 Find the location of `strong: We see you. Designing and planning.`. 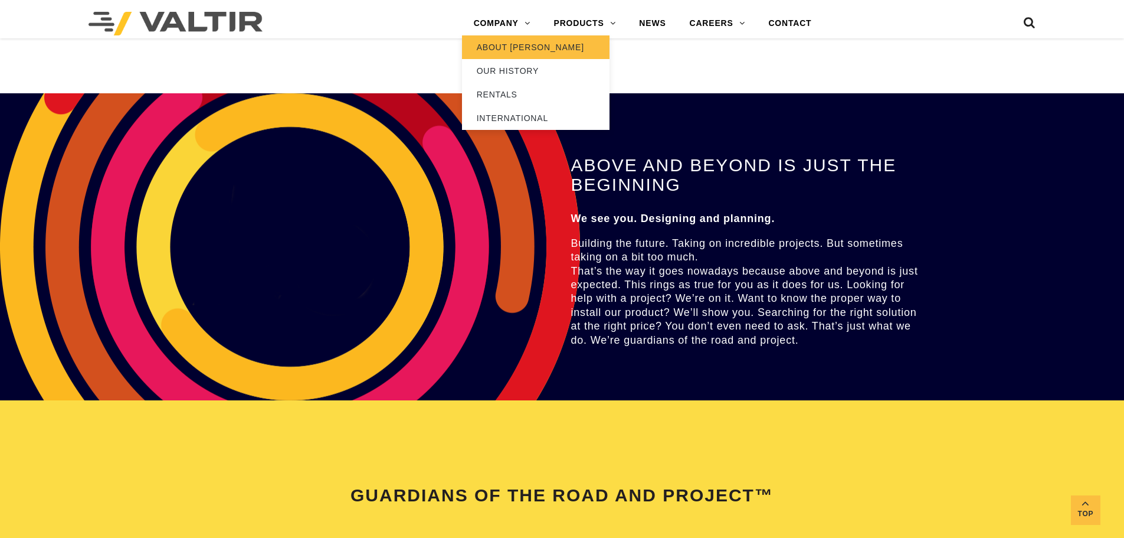

strong: We see you. Designing and planning. is located at coordinates (673, 218).